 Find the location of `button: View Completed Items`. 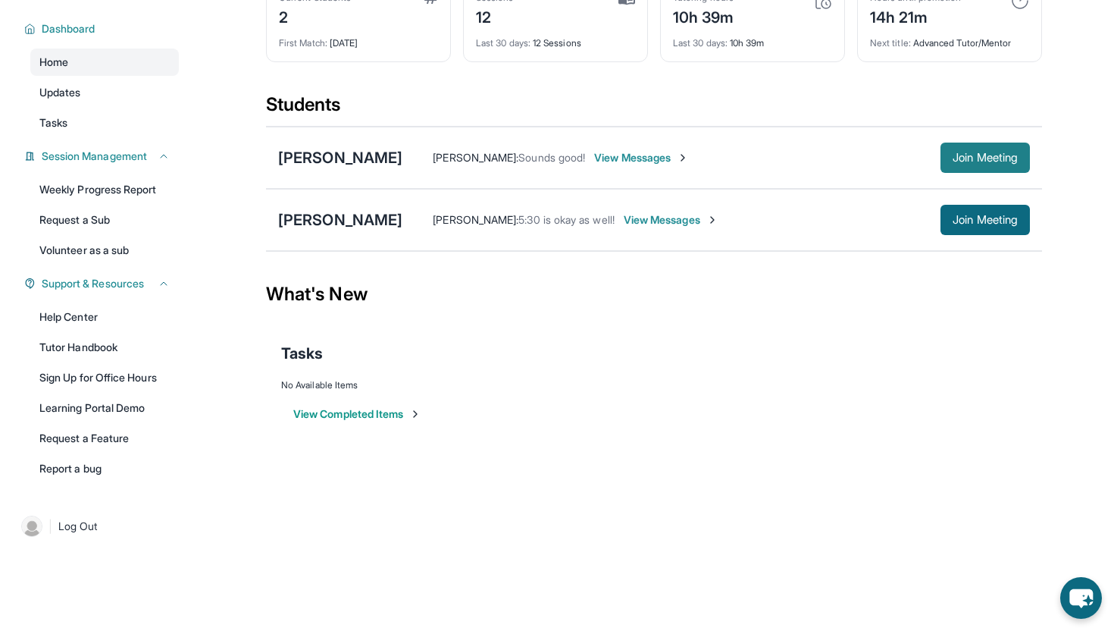

button: View Completed Items is located at coordinates (357, 414).